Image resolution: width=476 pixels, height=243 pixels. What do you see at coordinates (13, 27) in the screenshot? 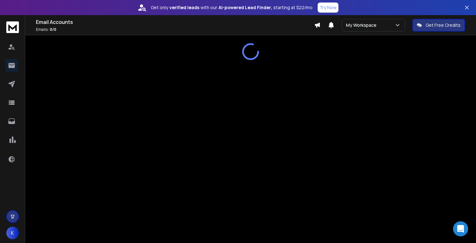
I see `img: logo` at bounding box center [13, 27].